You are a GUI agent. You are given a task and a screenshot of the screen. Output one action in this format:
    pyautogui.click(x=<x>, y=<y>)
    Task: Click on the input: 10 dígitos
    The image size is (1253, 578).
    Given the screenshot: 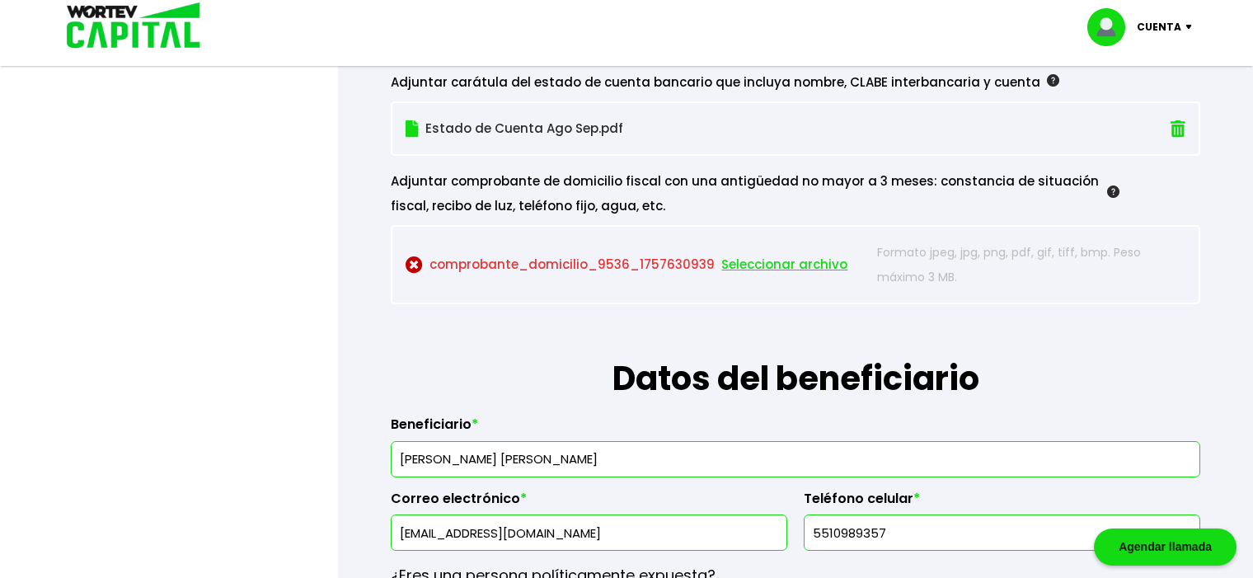 What is the action you would take?
    pyautogui.click(x=1002, y=533)
    